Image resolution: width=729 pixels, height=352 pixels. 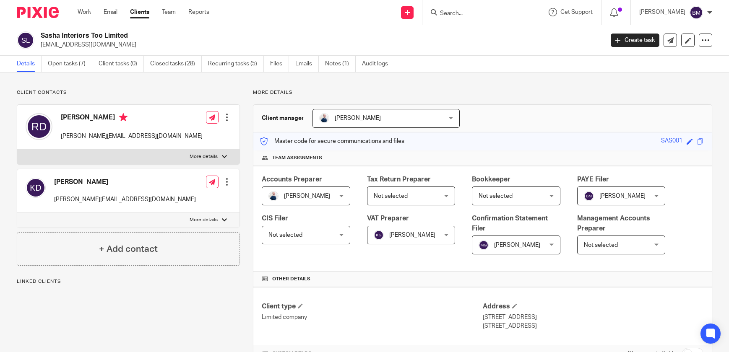 I want to click on span: Other details, so click(x=291, y=279).